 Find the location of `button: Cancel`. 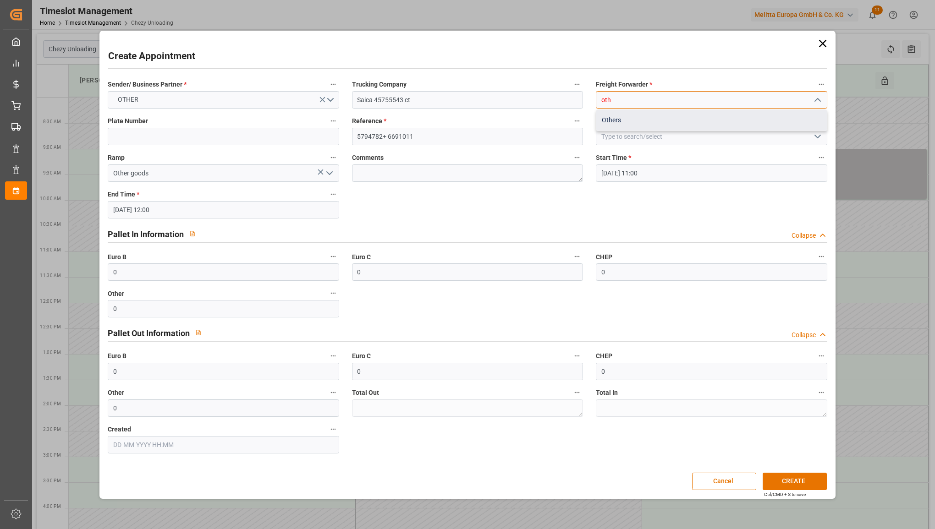

button: Cancel is located at coordinates (724, 482).